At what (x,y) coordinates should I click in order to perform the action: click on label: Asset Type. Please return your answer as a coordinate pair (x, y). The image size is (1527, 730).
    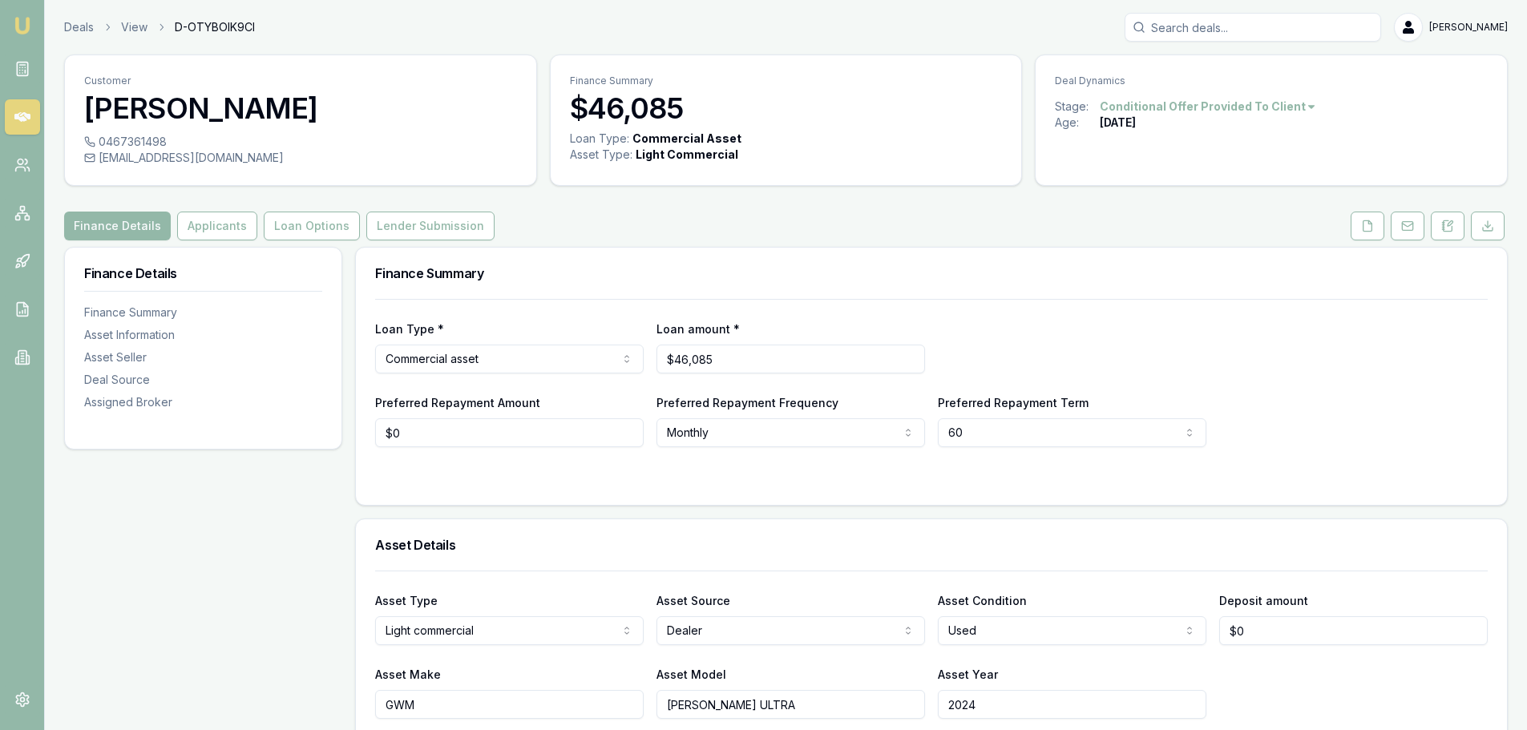
    Looking at the image, I should click on (406, 600).